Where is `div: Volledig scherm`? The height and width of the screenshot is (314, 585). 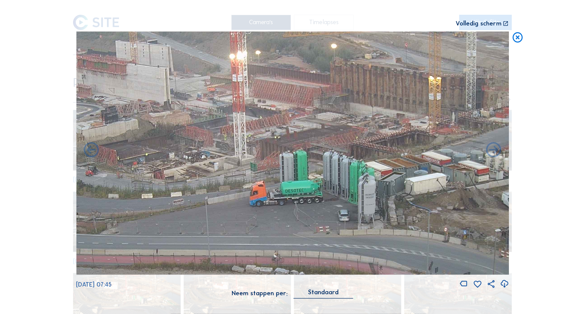 div: Volledig scherm is located at coordinates (479, 23).